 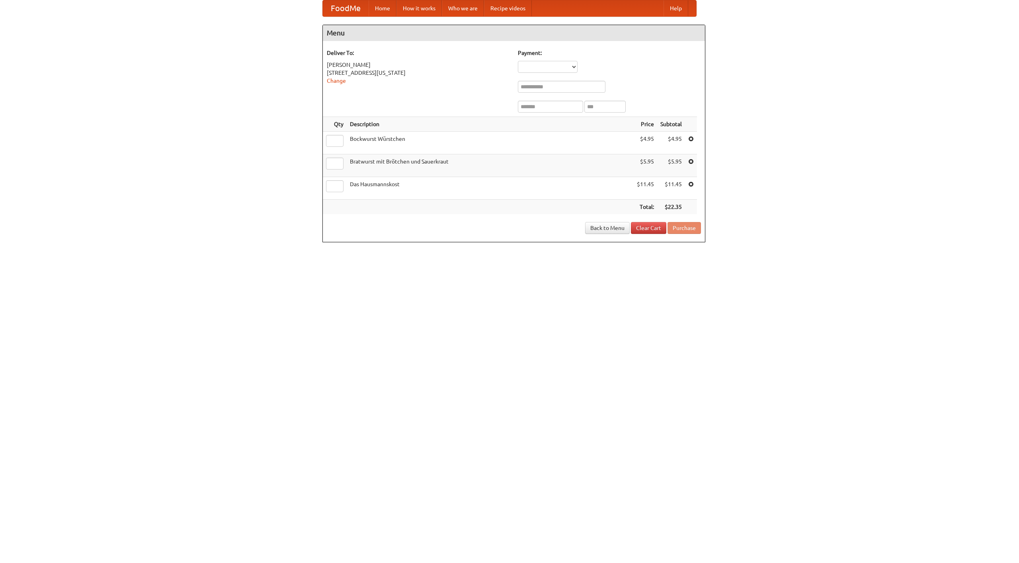 I want to click on a: Clear Cart, so click(x=649, y=228).